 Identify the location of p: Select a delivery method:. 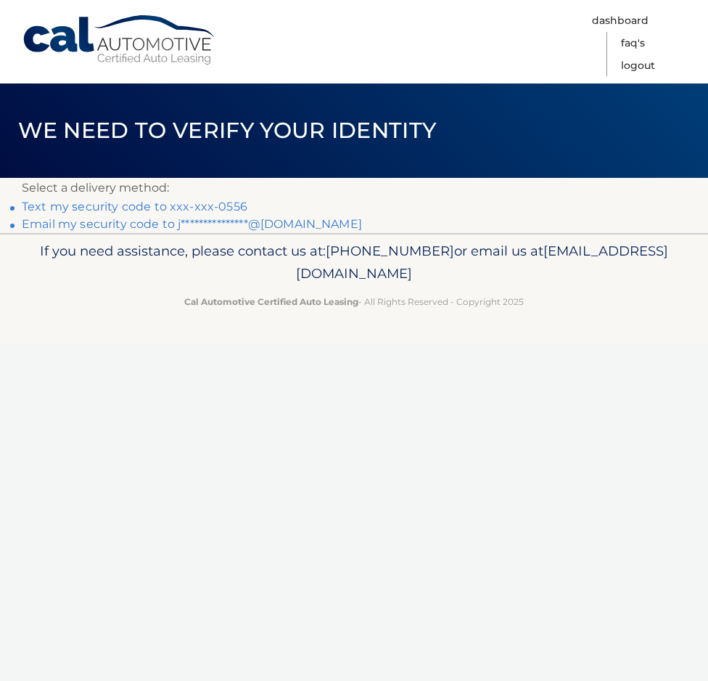
(354, 188).